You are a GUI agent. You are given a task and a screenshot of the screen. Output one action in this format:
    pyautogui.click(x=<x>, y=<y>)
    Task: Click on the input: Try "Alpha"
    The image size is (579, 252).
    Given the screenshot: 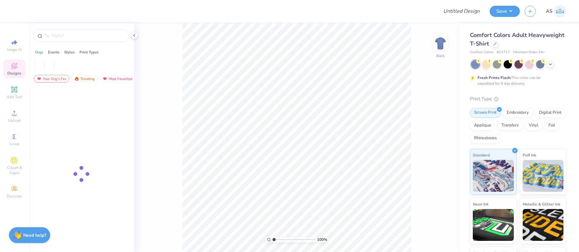 What is the action you would take?
    pyautogui.click(x=85, y=36)
    